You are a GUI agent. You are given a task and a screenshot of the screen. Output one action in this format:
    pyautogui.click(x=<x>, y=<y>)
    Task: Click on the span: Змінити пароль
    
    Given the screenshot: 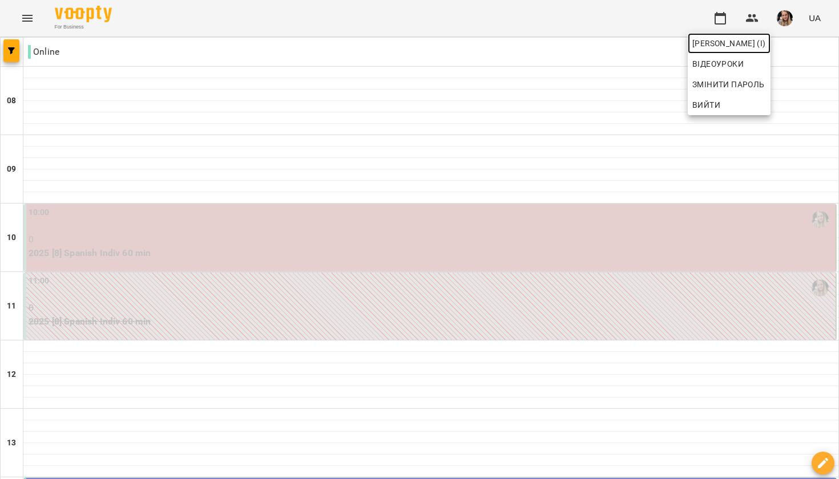 What is the action you would take?
    pyautogui.click(x=729, y=84)
    